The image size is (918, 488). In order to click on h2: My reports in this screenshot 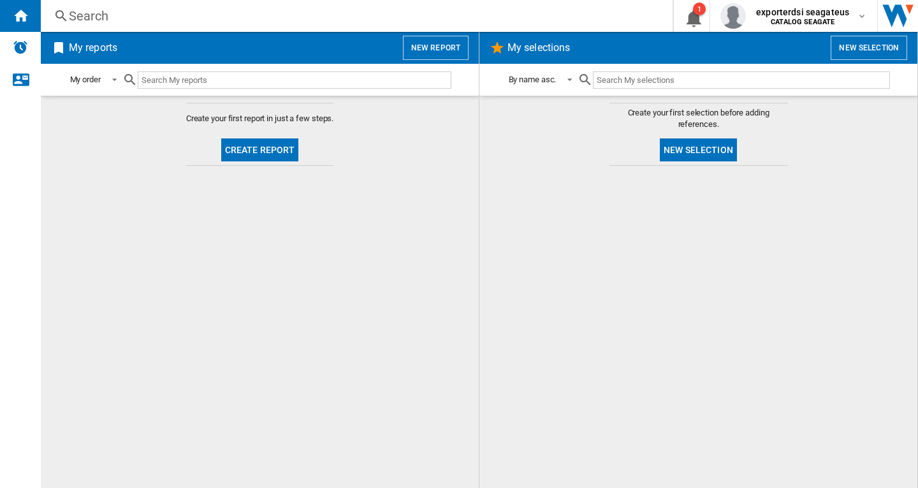, I will do `click(93, 48)`.